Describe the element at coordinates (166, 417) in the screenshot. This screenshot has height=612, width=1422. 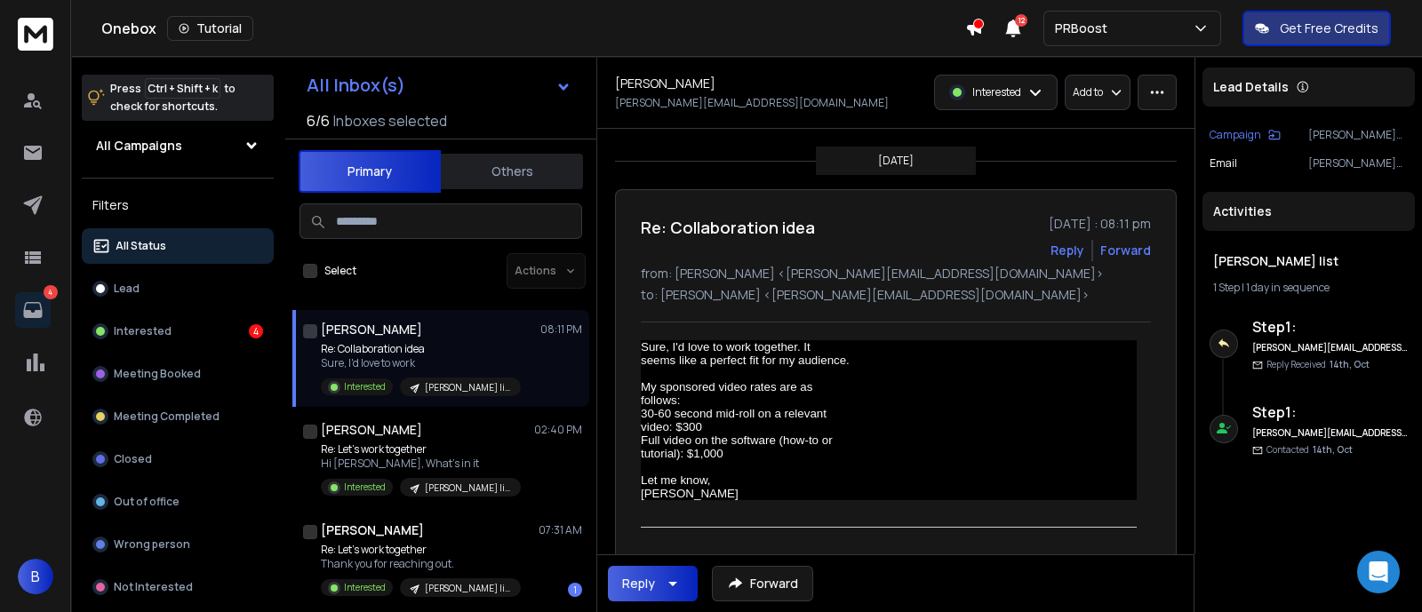
I see `p: Meeting Completed` at that location.